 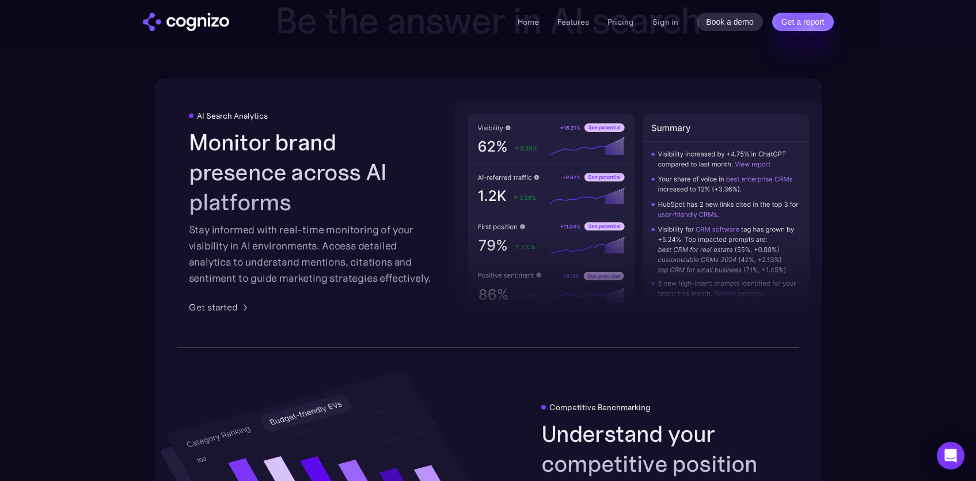 What do you see at coordinates (220, 307) in the screenshot?
I see `a: Get started` at bounding box center [220, 307].